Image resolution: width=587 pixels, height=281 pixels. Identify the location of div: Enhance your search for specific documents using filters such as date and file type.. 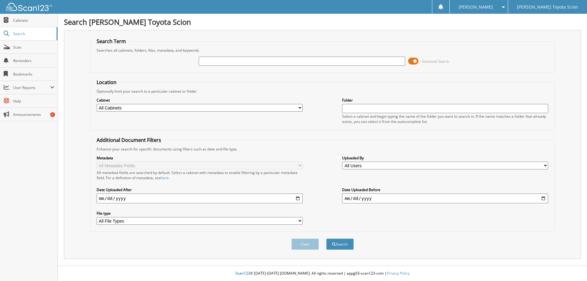
(323, 149).